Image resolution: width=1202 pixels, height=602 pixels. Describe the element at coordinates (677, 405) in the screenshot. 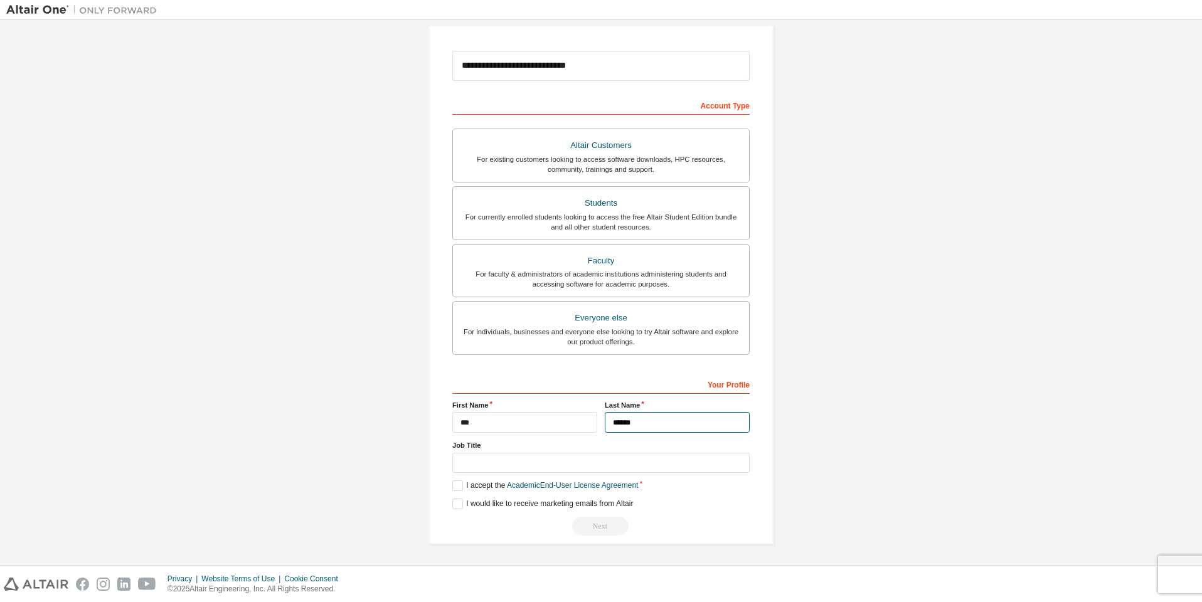

I see `label: Last Name` at that location.